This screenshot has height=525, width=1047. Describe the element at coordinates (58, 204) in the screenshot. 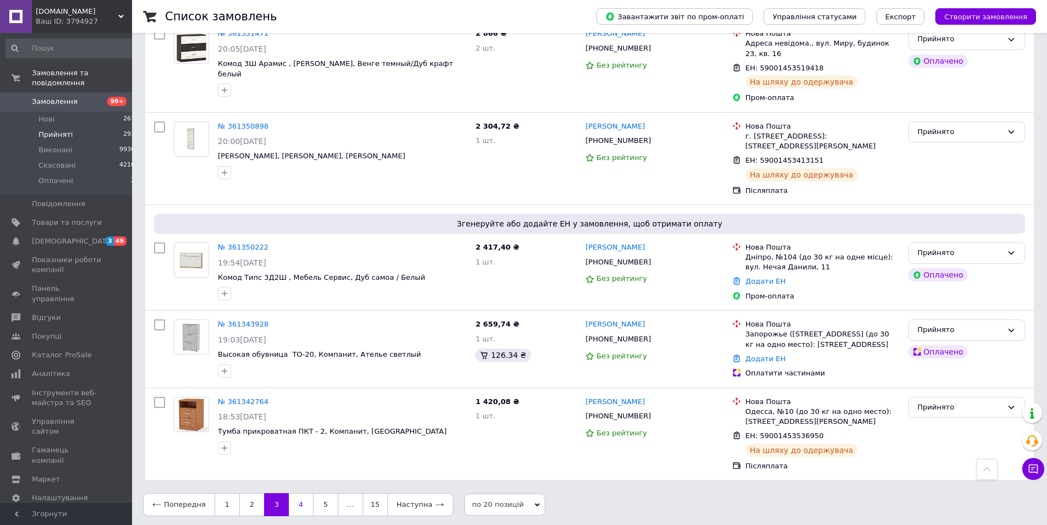

I see `span: Повідомлення` at that location.